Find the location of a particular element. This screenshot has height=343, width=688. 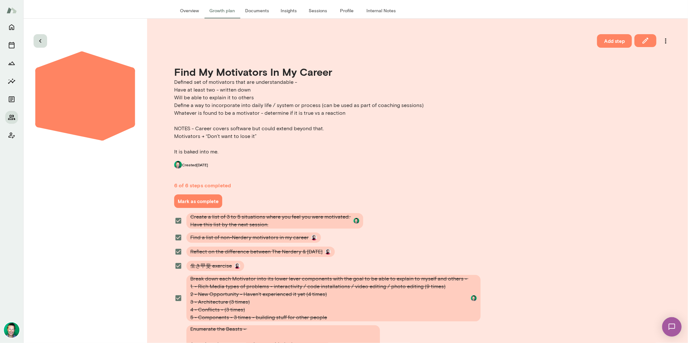

span: Find a list of non-Nerdery motivators in my career is located at coordinates (249, 238).